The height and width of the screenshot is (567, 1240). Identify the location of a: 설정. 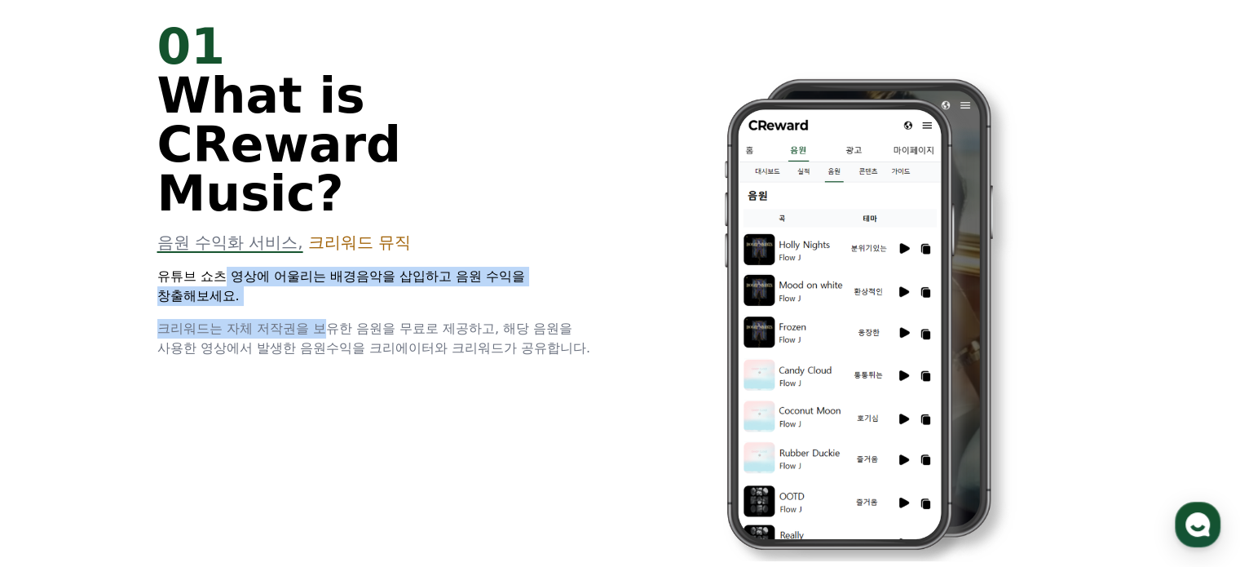
(262, 452).